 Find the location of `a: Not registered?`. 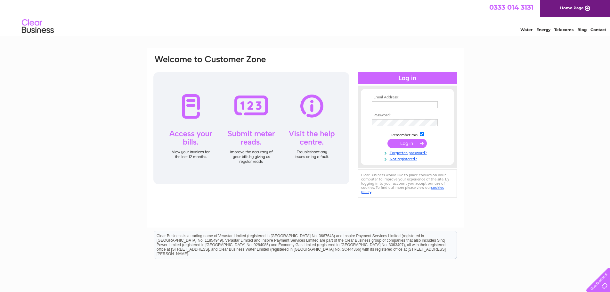

a: Not registered? is located at coordinates (408, 158).